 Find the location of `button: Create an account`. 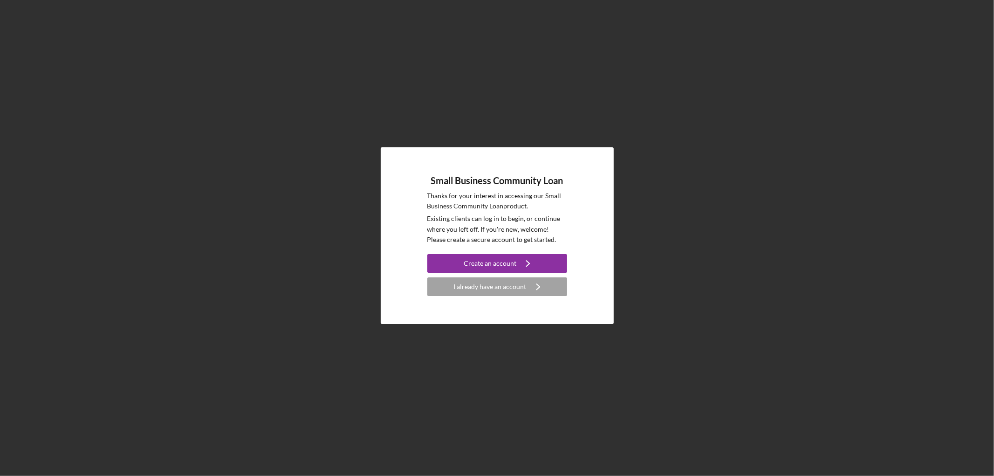

button: Create an account is located at coordinates (497, 263).